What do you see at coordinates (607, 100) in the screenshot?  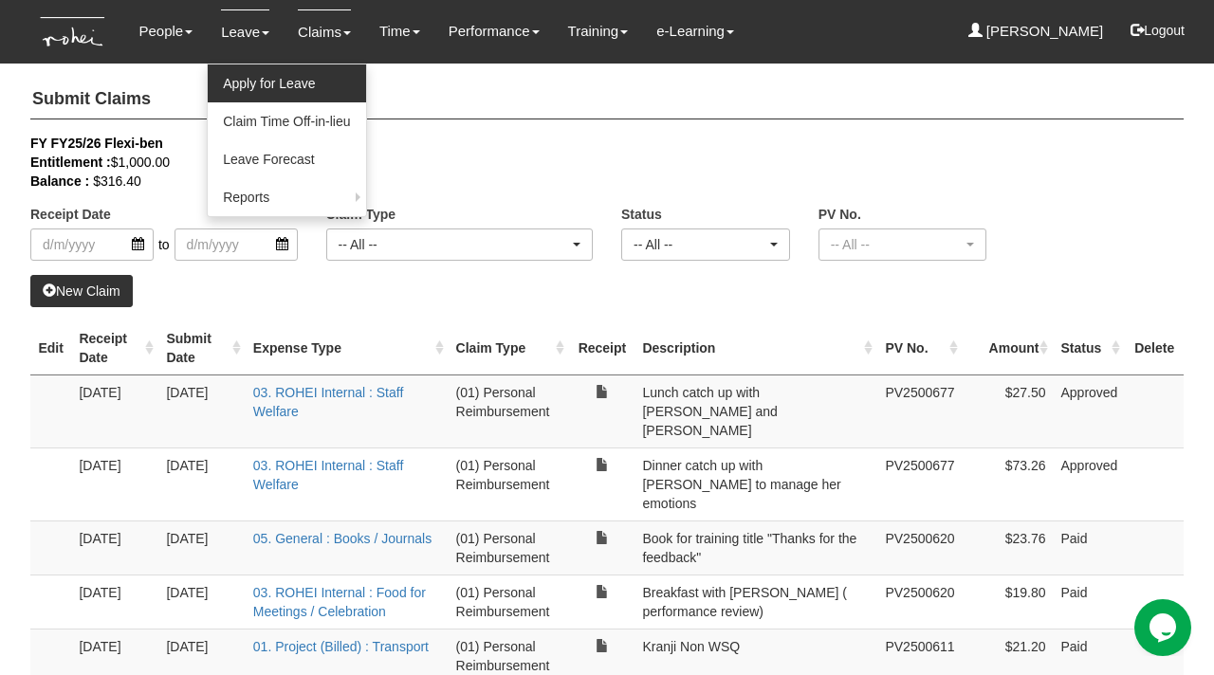 I see `h4: Submit Claims` at bounding box center [607, 100].